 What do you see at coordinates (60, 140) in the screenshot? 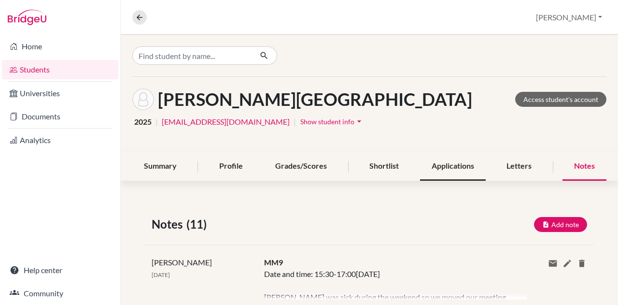
I see `a: Analytics` at bounding box center [60, 140].